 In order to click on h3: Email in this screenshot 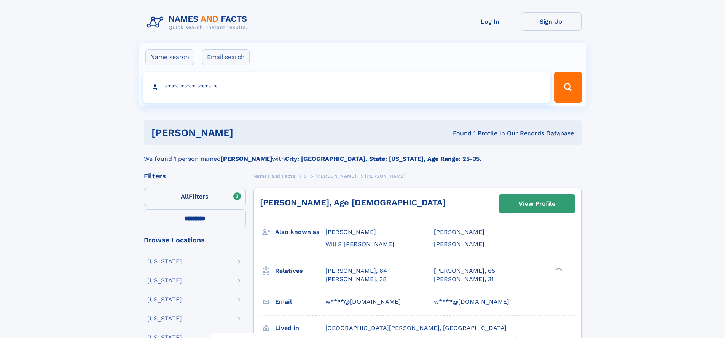, I will do `click(300, 301)`.